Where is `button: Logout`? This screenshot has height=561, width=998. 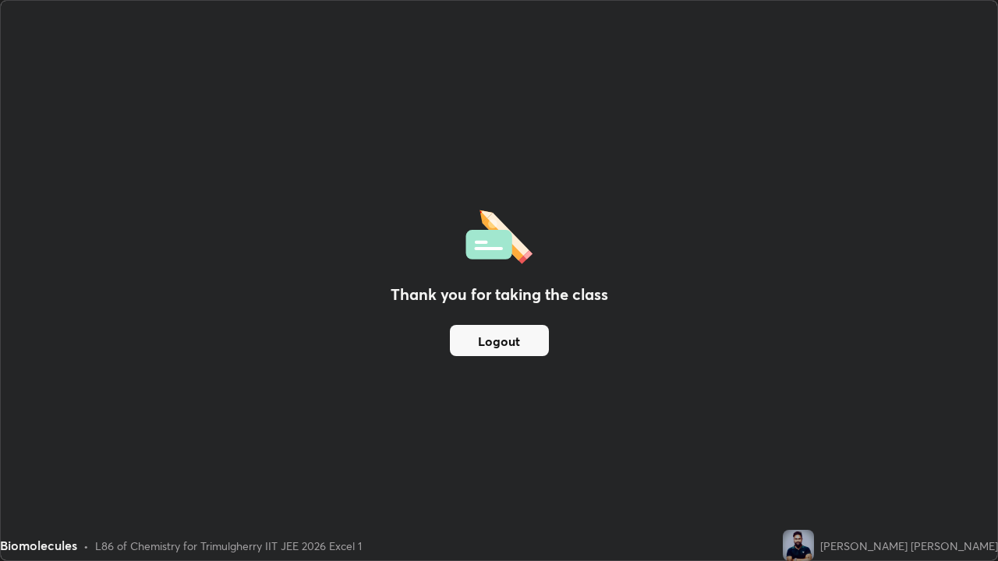
button: Logout is located at coordinates (499, 341).